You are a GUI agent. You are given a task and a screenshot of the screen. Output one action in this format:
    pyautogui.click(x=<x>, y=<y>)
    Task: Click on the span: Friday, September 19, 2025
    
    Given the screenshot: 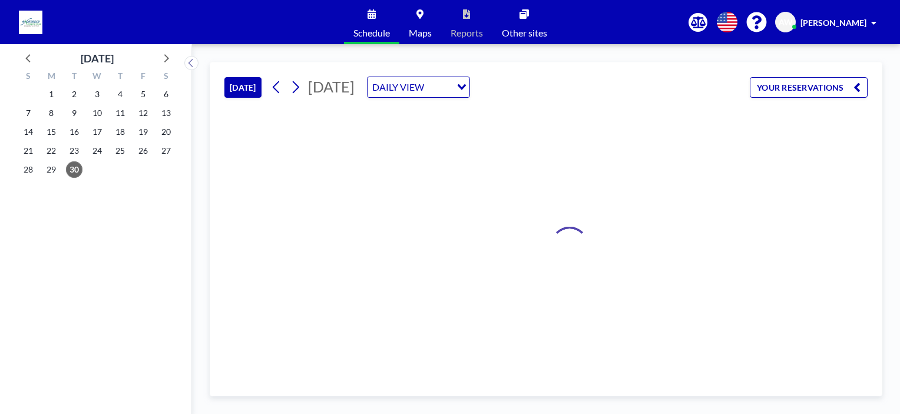 What is the action you would take?
    pyautogui.click(x=143, y=132)
    